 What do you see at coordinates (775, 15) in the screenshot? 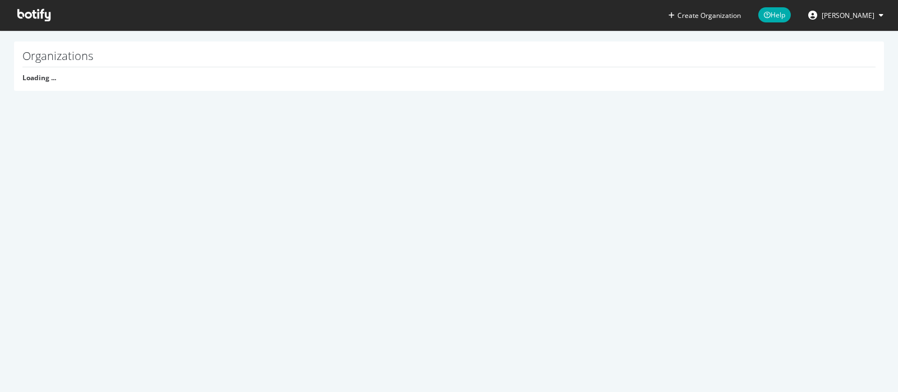
I see `span: Help` at bounding box center [775, 15].